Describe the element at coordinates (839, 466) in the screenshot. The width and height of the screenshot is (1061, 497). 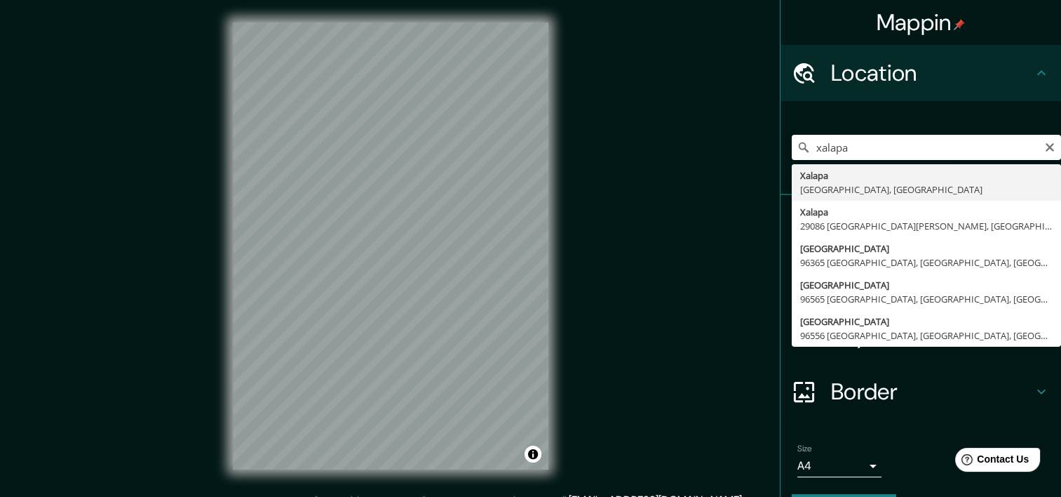
I see `div: A4` at that location.